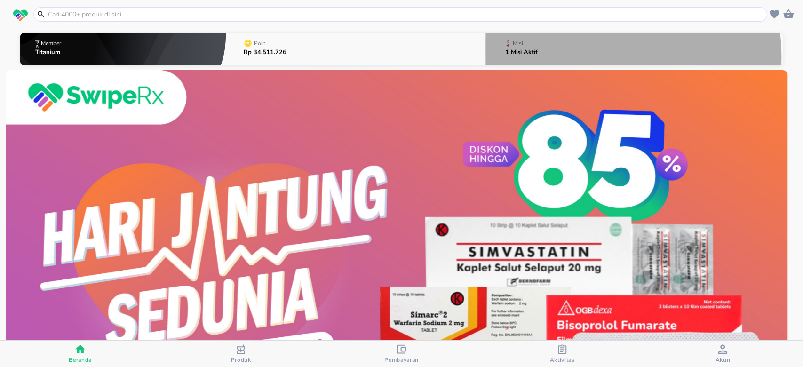 The width and height of the screenshot is (803, 367). What do you see at coordinates (634, 49) in the screenshot?
I see `button: Misi1 Misi Aktif` at bounding box center [634, 49].